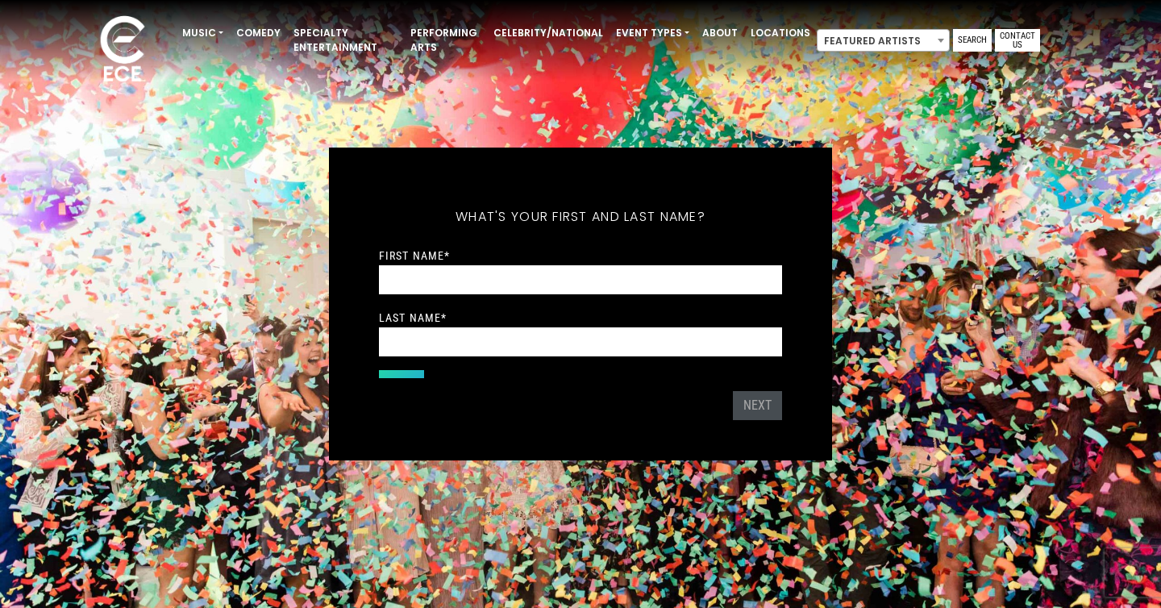 This screenshot has width=1161, height=608. What do you see at coordinates (580, 217) in the screenshot?
I see `h5: What's your first and last name?` at bounding box center [580, 217].